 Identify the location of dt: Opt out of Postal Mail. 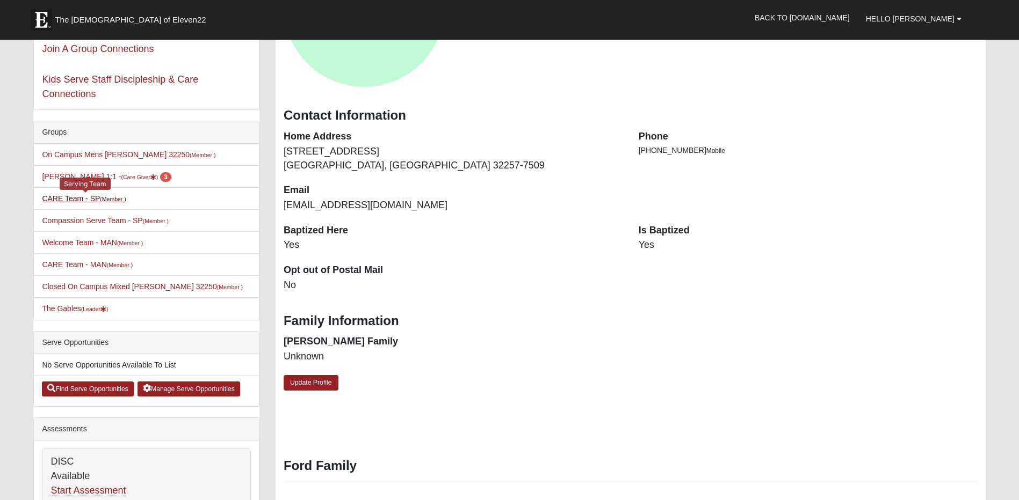
(453, 271).